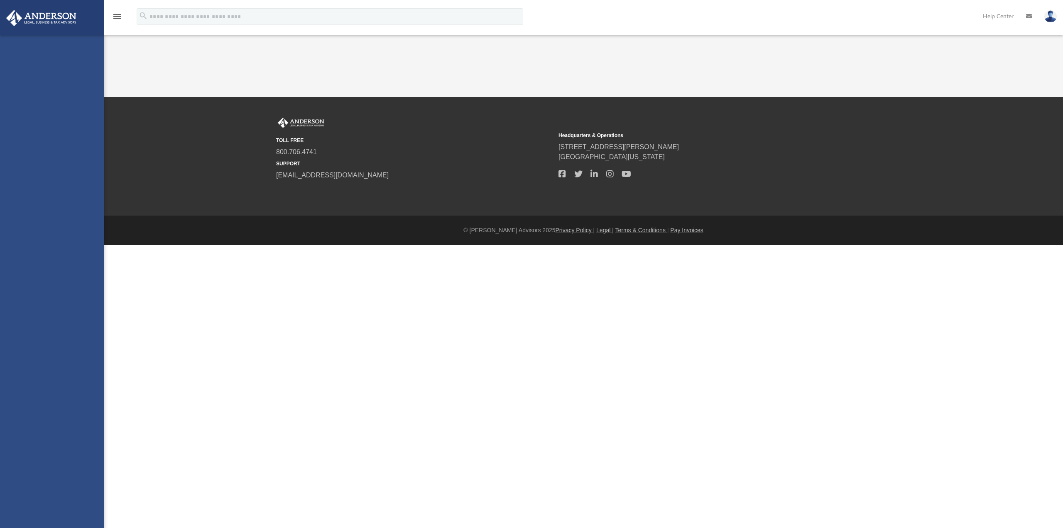  I want to click on a: Pay Invoices, so click(686, 230).